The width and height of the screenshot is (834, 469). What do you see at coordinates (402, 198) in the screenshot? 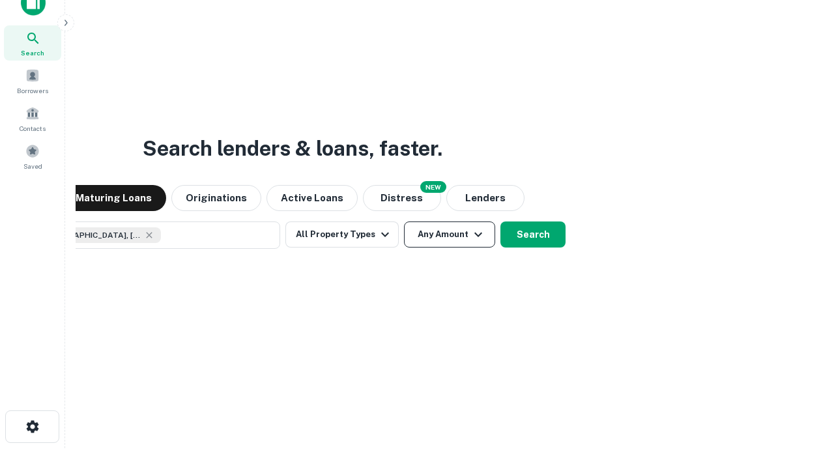
I see `button: Search distressed loans with lien and other non-mortgage details.` at bounding box center [402, 198].